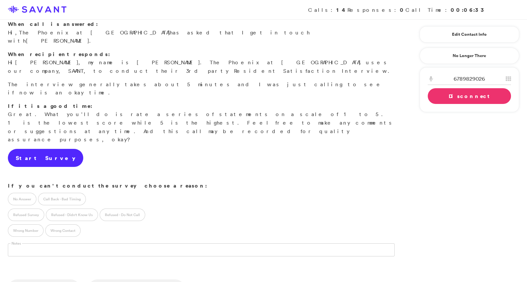 The width and height of the screenshot is (527, 282). I want to click on a: Disconnect, so click(470, 96).